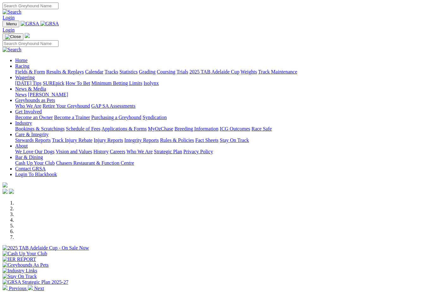 The width and height of the screenshot is (435, 292). What do you see at coordinates (20, 271) in the screenshot?
I see `img: Industry Links` at bounding box center [20, 271].